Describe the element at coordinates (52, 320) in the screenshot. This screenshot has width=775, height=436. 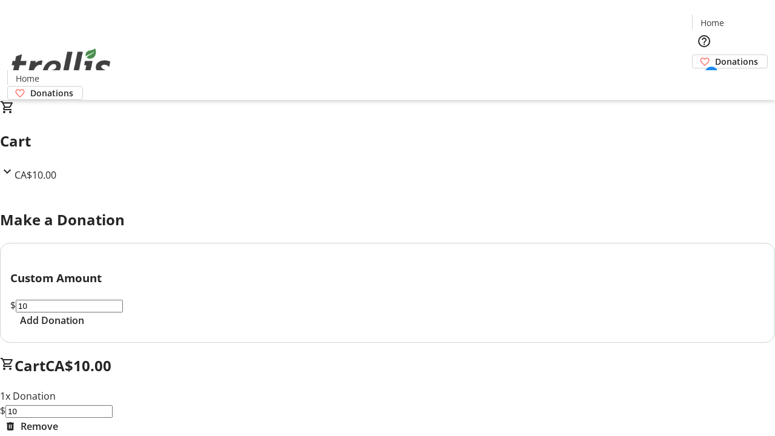
I see `button: Add Donation` at that location.